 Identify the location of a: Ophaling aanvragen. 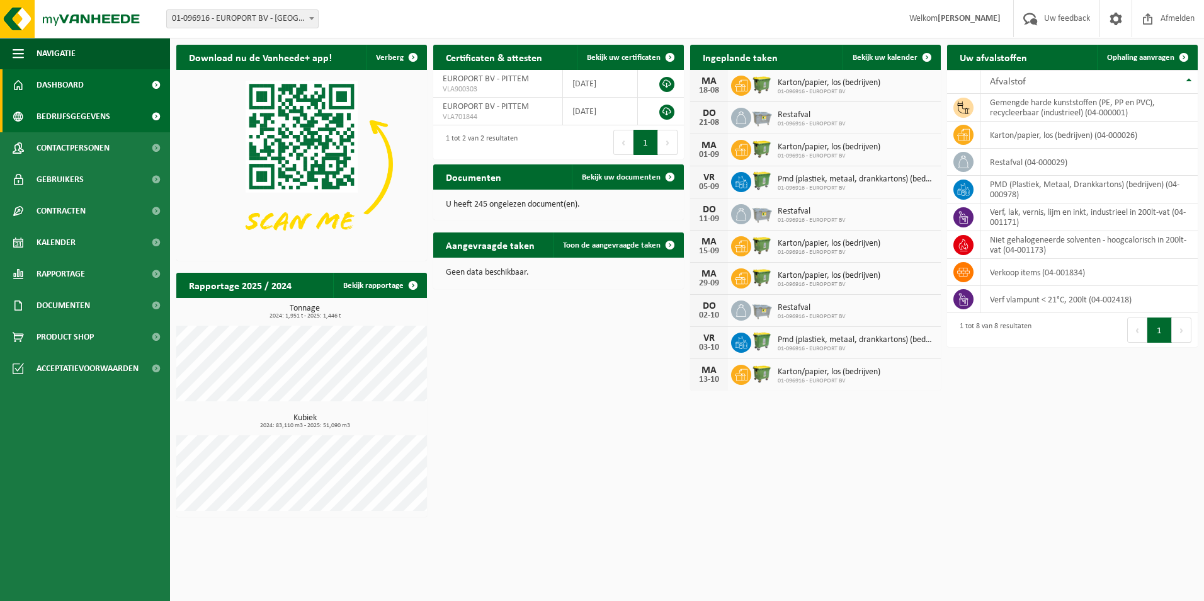
(1147, 57).